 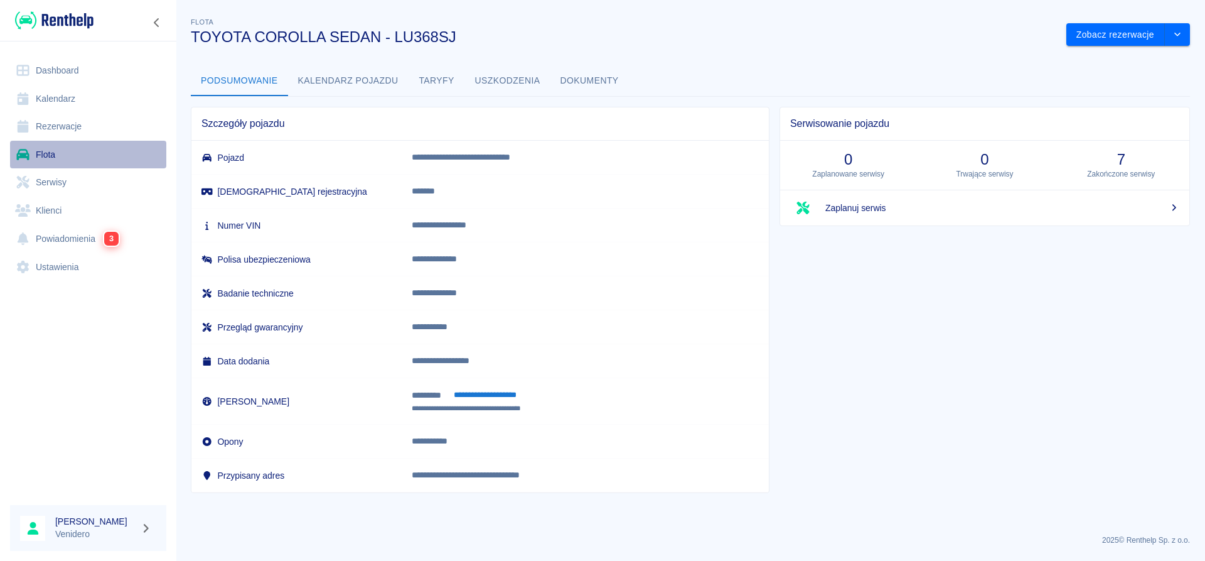 I want to click on a: Renthelp logo, so click(x=51, y=20).